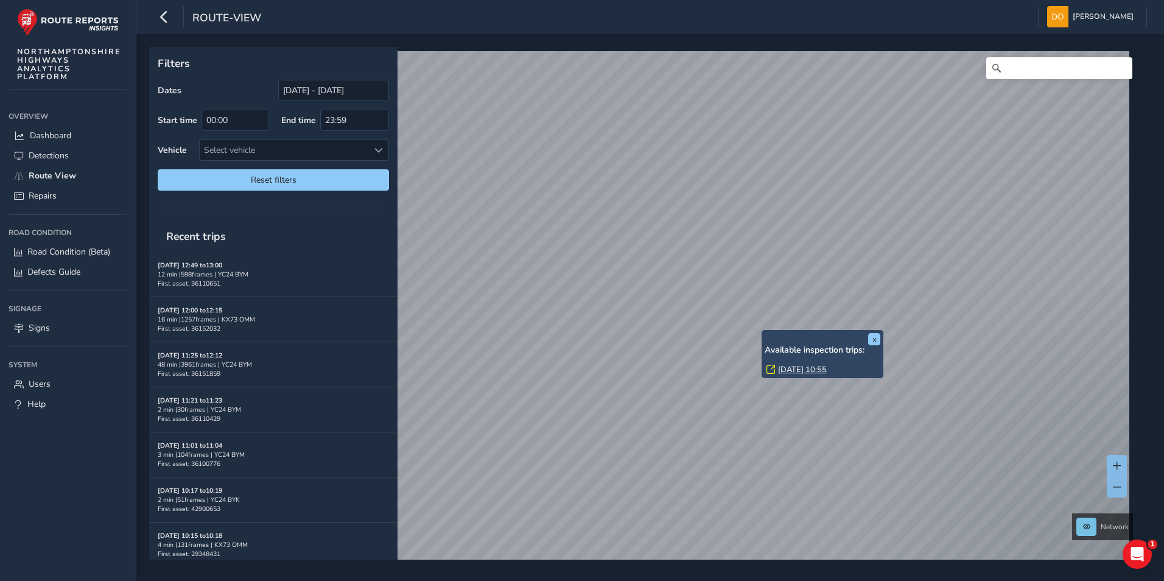 This screenshot has width=1164, height=581. I want to click on span: Users, so click(40, 384).